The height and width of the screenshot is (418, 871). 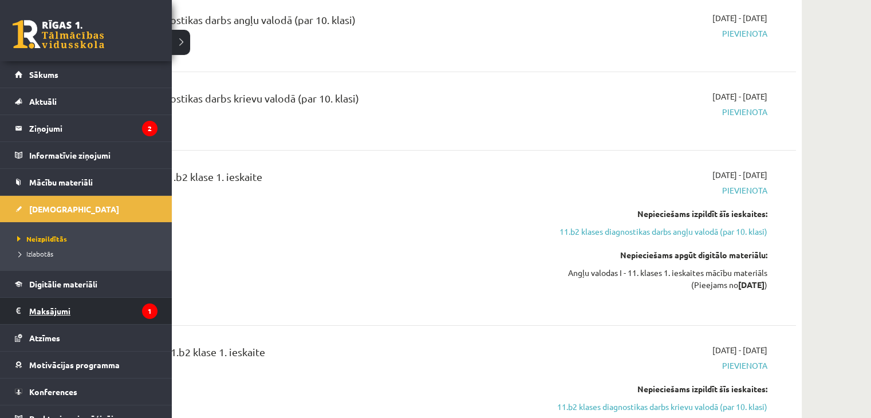 I want to click on a: Motivācijas programma, so click(x=86, y=365).